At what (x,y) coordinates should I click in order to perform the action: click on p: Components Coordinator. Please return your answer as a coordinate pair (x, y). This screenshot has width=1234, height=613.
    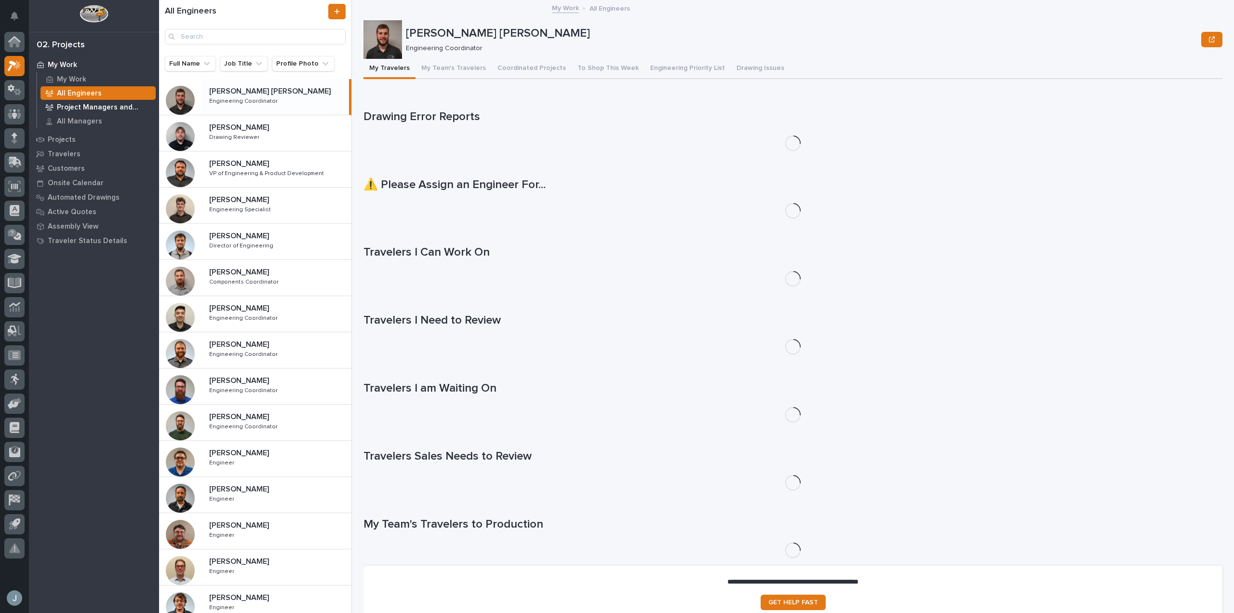
    Looking at the image, I should click on (245, 281).